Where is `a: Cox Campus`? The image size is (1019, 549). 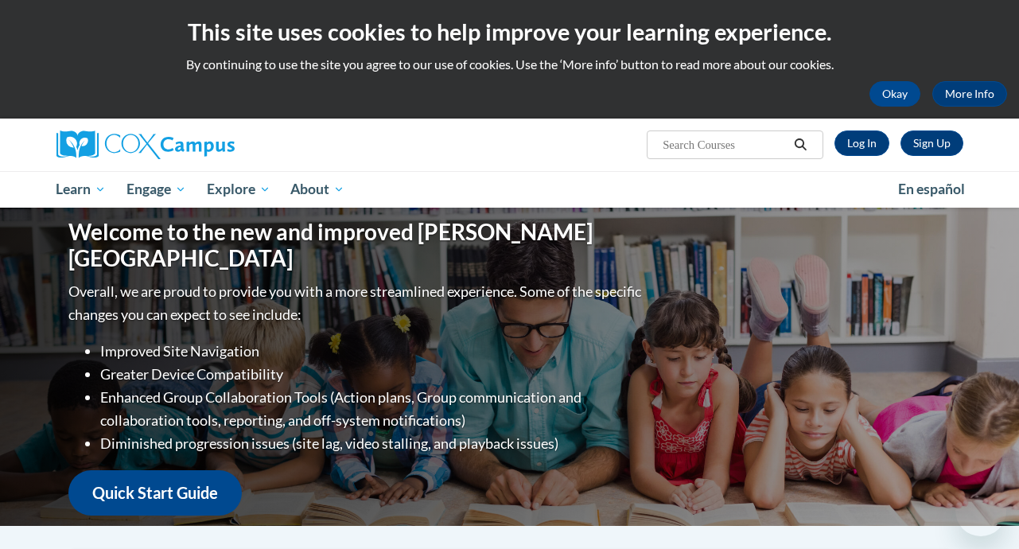 a: Cox Campus is located at coordinates (200, 145).